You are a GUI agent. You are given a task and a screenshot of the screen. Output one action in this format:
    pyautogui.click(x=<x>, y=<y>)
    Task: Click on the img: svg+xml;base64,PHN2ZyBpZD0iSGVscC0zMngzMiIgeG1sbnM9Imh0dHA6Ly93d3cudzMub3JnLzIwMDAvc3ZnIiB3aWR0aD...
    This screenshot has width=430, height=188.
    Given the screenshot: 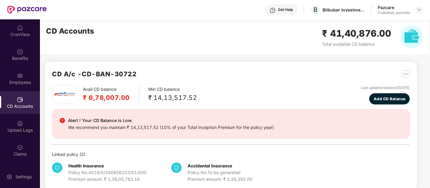 What is the action you would take?
    pyautogui.click(x=273, y=10)
    